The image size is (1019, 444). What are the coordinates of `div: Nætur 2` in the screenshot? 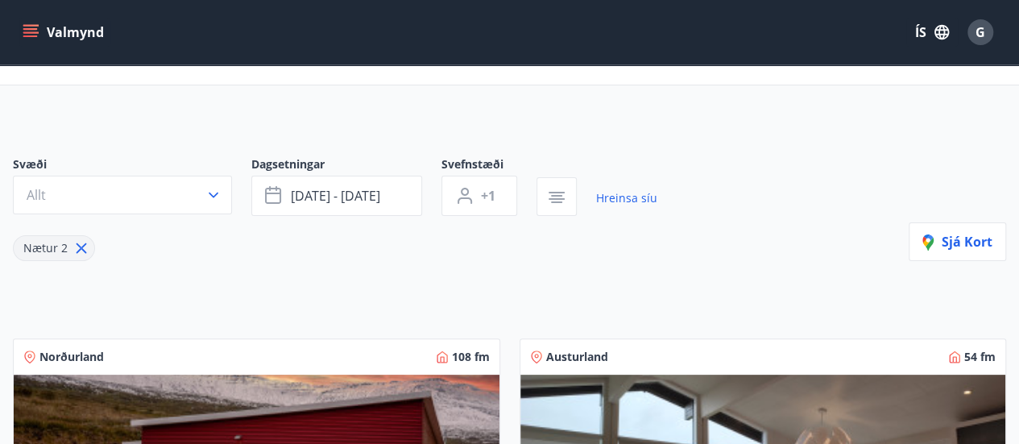 It's located at (54, 248).